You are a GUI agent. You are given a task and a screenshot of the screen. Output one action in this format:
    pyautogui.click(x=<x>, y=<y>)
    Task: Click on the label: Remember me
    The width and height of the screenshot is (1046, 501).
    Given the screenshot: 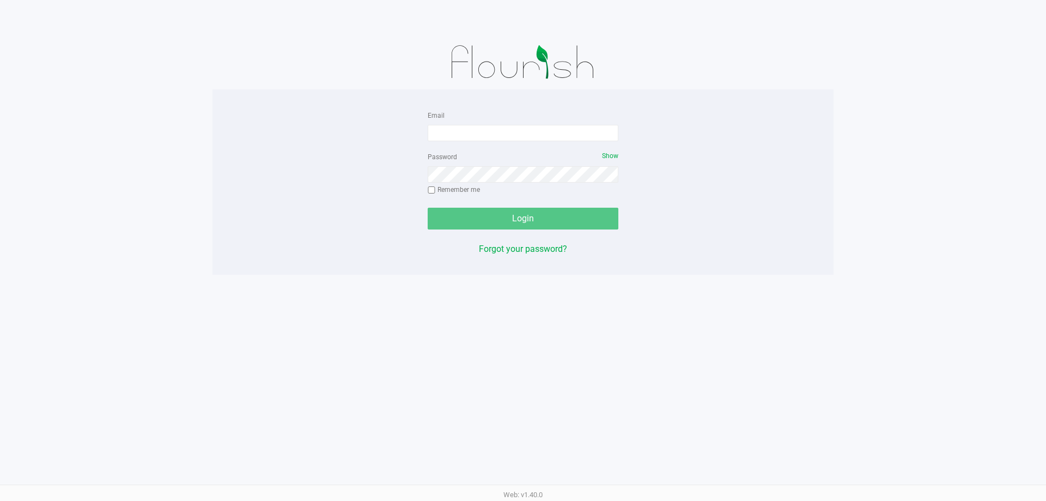 What is the action you would take?
    pyautogui.click(x=454, y=190)
    